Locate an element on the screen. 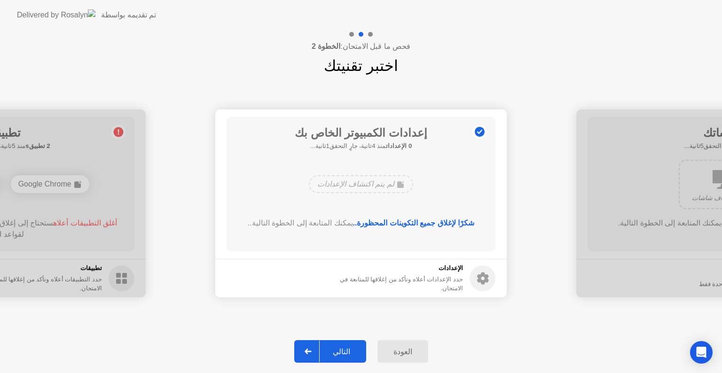 This screenshot has height=373, width=722. h4: فحص ما قبل الامتحان: is located at coordinates (361, 47).